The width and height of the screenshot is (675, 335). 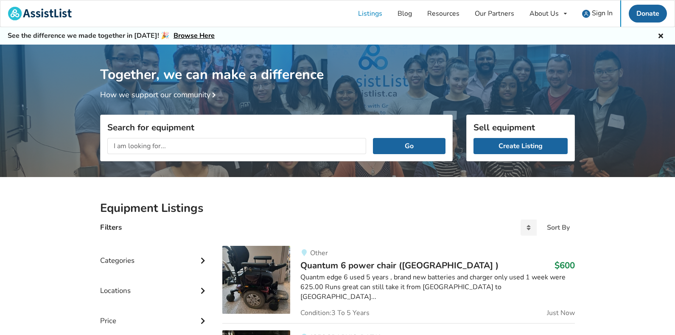 What do you see at coordinates (521, 127) in the screenshot?
I see `h3: Sell equipment` at bounding box center [521, 127].